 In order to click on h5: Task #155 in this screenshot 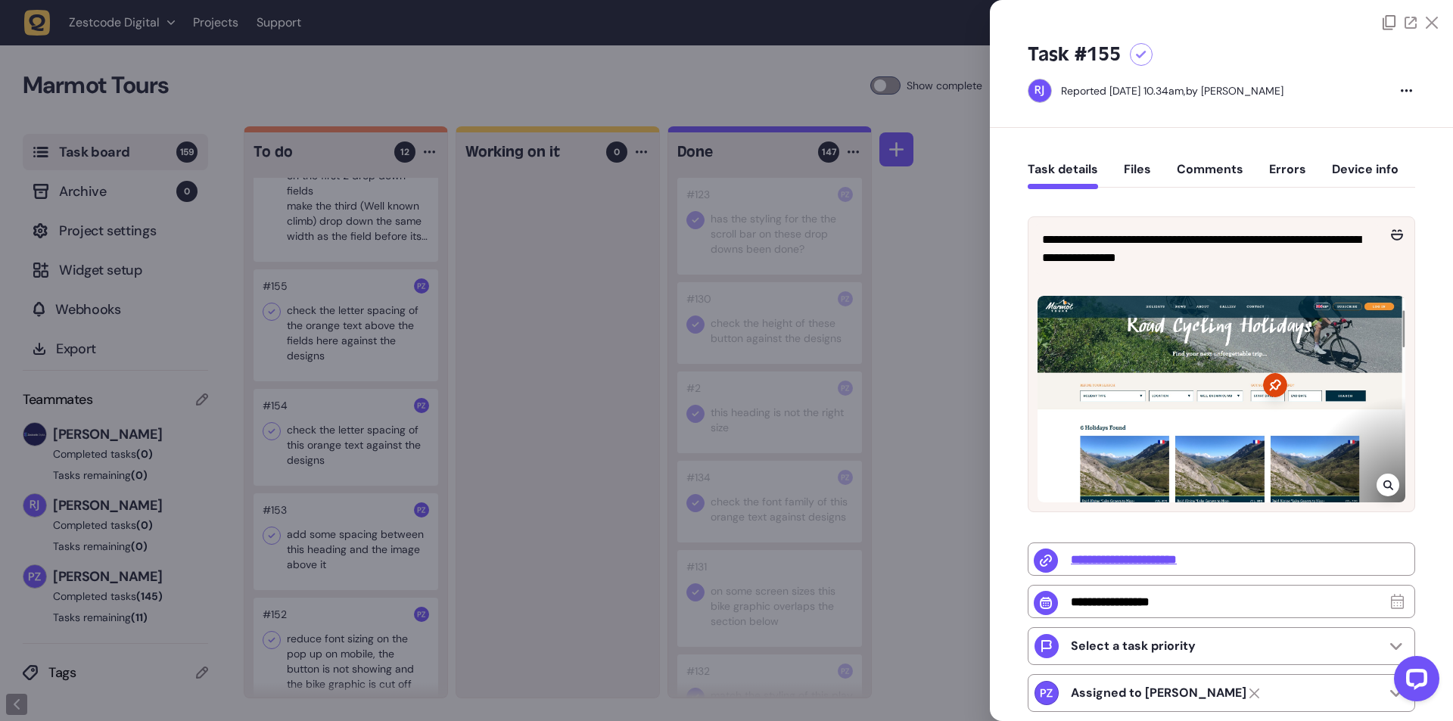, I will do `click(1074, 54)`.